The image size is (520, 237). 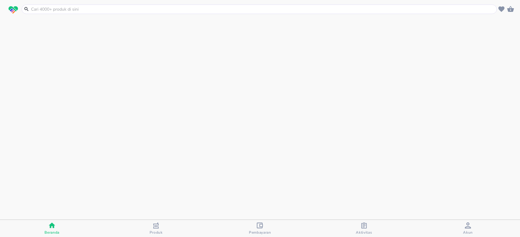 I want to click on button: Akun, so click(x=468, y=229).